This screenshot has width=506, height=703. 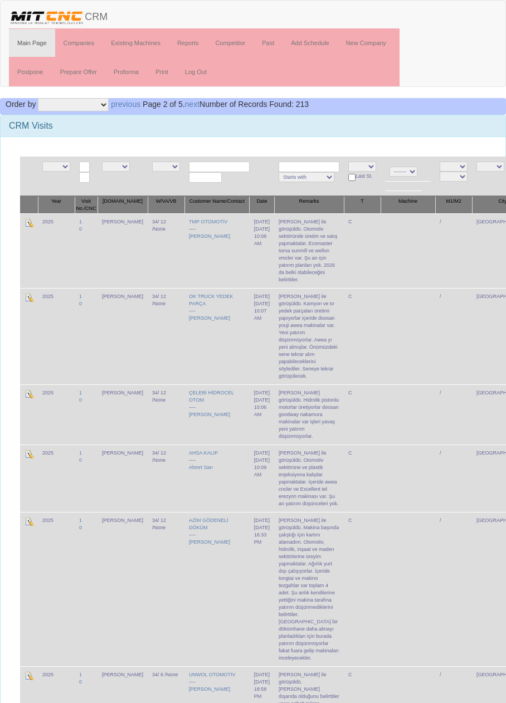 What do you see at coordinates (310, 43) in the screenshot?
I see `a: Add Schedule` at bounding box center [310, 43].